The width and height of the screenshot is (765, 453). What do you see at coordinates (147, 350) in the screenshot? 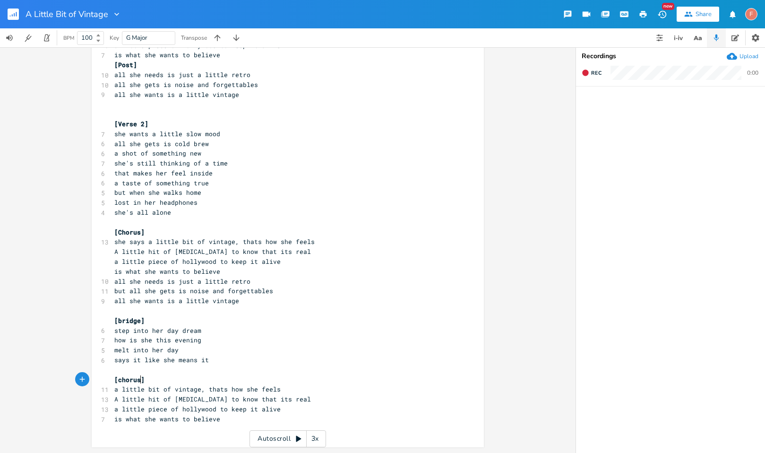
I see `span: melt into her day` at bounding box center [147, 350].